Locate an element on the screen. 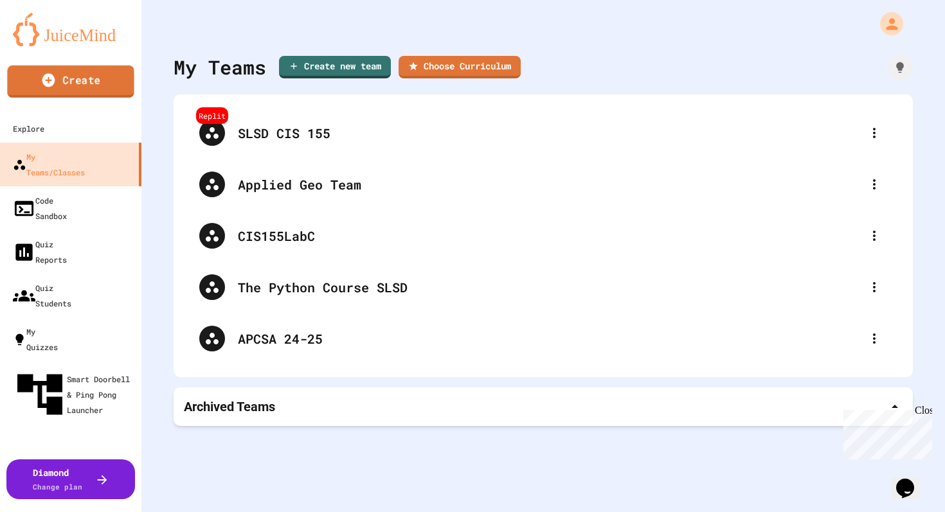 The image size is (945, 512). div: Code Sandbox is located at coordinates (40, 208).